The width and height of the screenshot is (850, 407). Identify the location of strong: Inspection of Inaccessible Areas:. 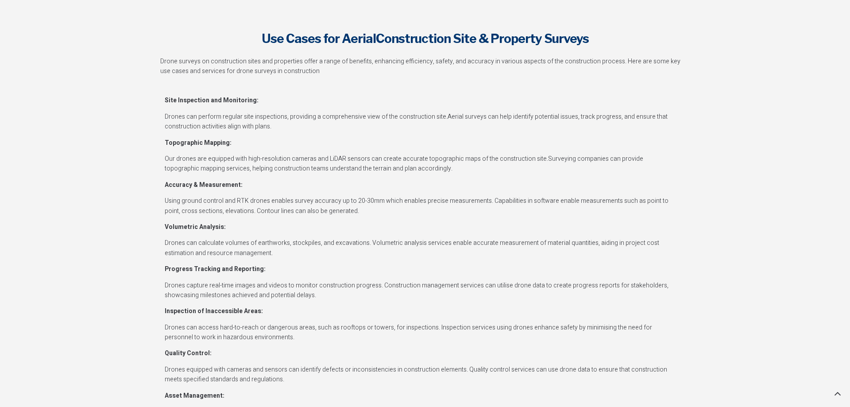
(214, 311).